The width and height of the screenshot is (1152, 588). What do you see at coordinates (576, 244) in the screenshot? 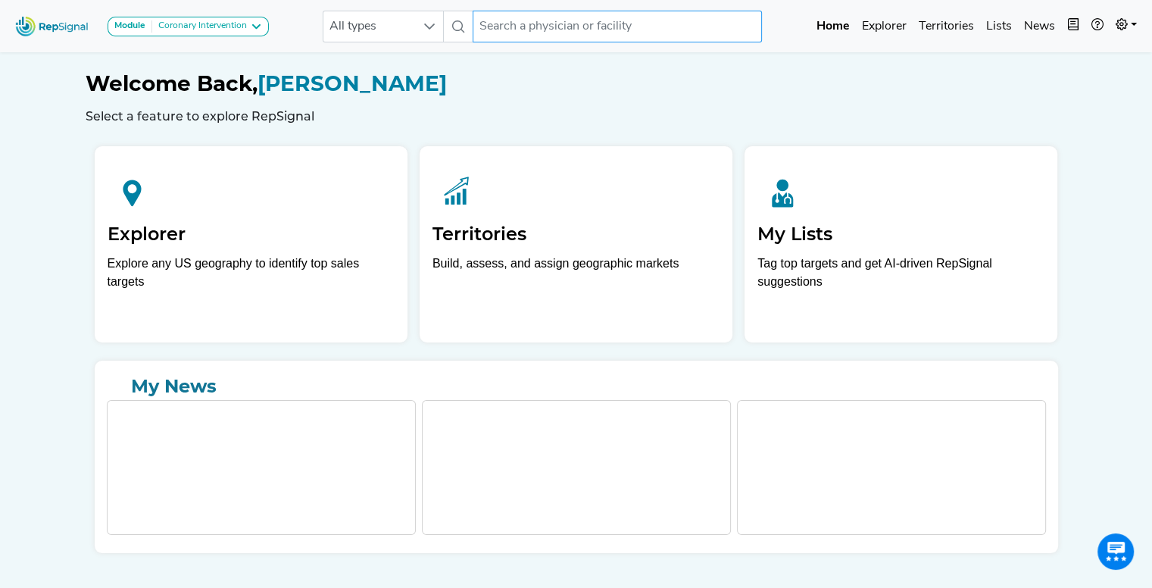
I see `a: TerritoriesBuild, assess, and assign geographic markets` at bounding box center [576, 244].